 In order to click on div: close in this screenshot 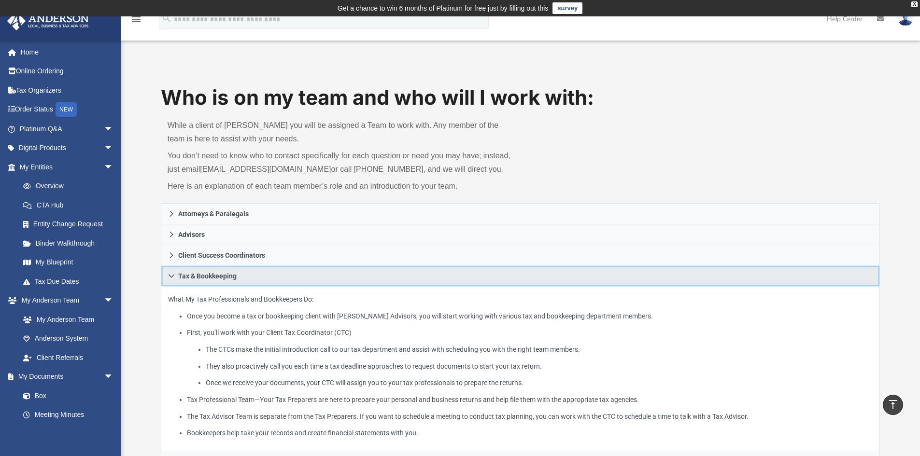, I will do `click(914, 4)`.